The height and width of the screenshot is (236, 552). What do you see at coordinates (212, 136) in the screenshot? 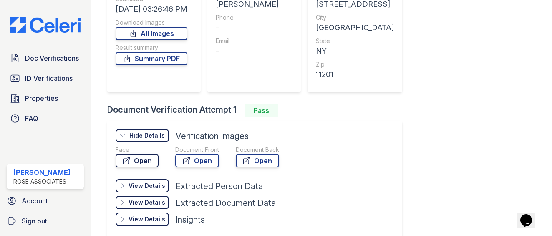
I see `div: Verification Images` at bounding box center [212, 136].